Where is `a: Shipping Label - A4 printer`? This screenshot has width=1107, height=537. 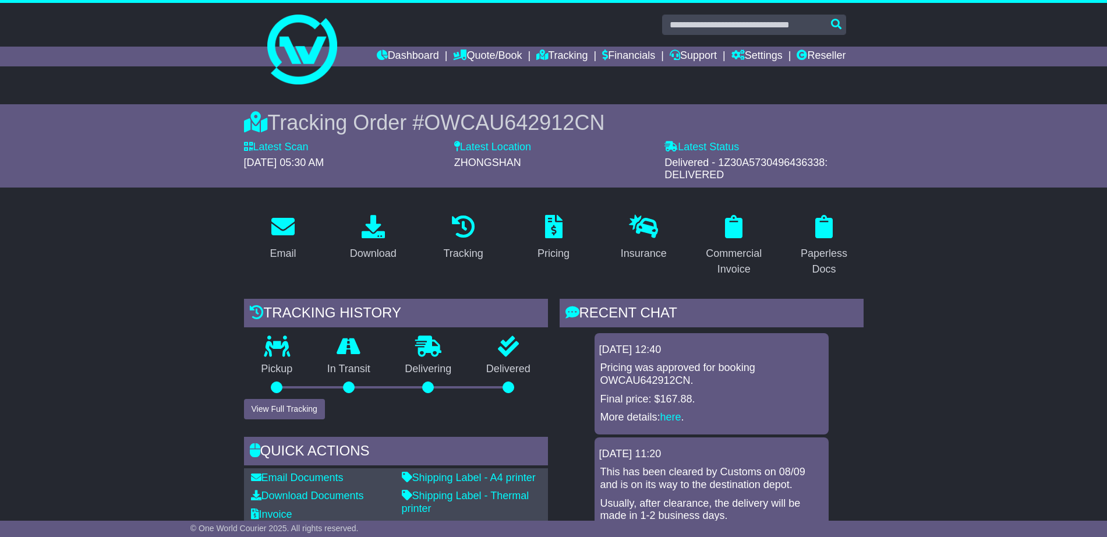 a: Shipping Label - A4 printer is located at coordinates (469, 477).